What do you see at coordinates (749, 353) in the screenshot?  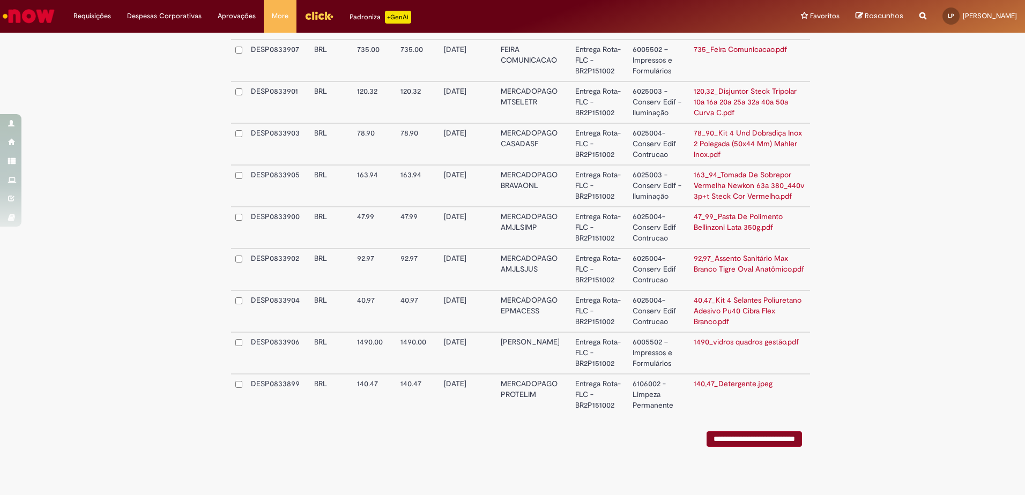 I see `td: 1490_vidros quadros gestão.pdf` at bounding box center [749, 353].